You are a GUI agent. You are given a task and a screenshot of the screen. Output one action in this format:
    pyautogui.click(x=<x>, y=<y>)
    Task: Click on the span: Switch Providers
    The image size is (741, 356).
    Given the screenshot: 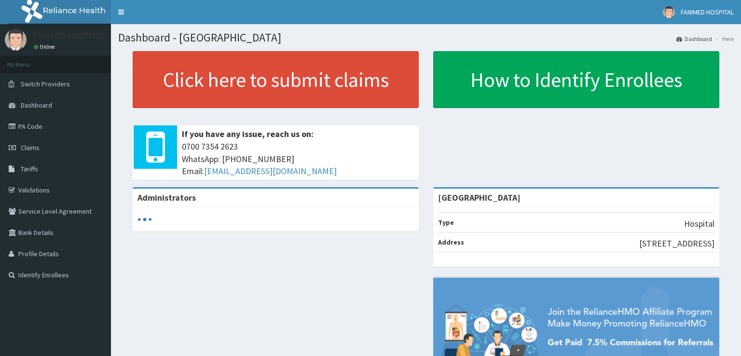 What is the action you would take?
    pyautogui.click(x=45, y=84)
    